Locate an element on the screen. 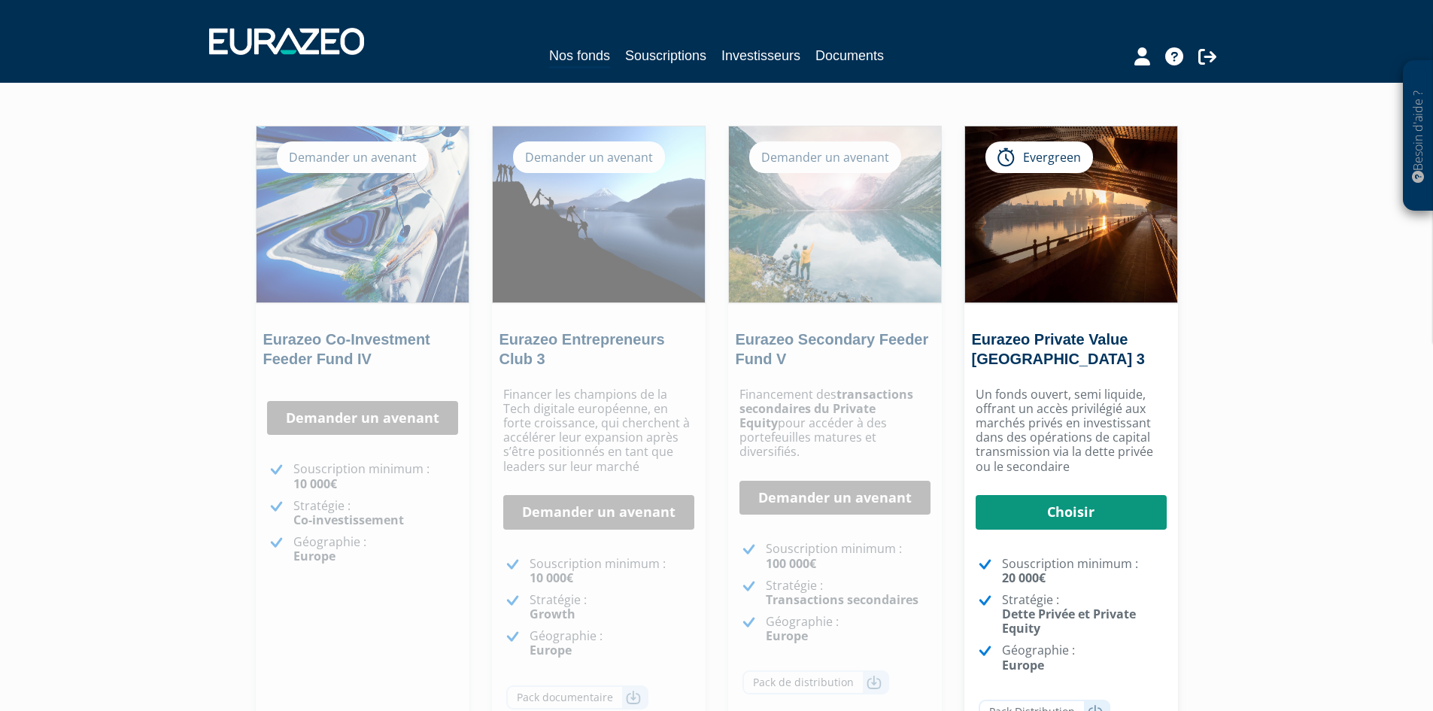 Image resolution: width=1433 pixels, height=711 pixels. a: Souscriptions is located at coordinates (666, 56).